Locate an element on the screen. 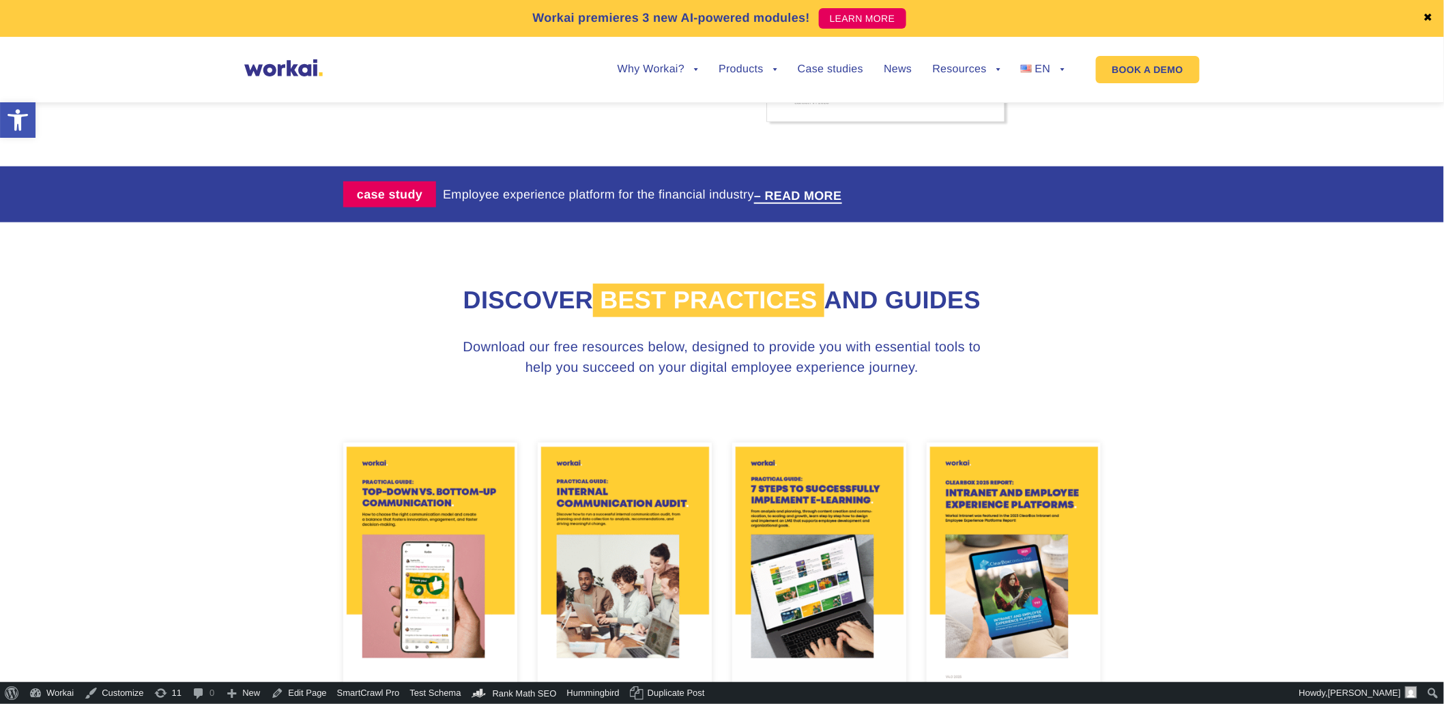  span: EN is located at coordinates (1043, 69).